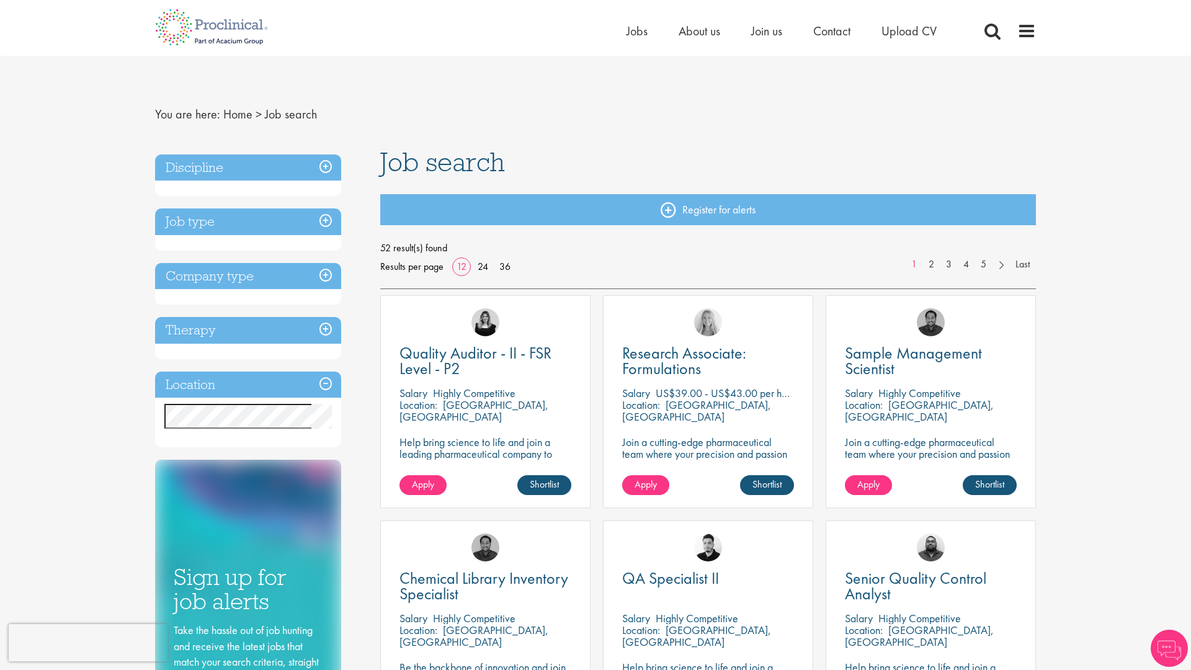  I want to click on h3: Location, so click(248, 385).